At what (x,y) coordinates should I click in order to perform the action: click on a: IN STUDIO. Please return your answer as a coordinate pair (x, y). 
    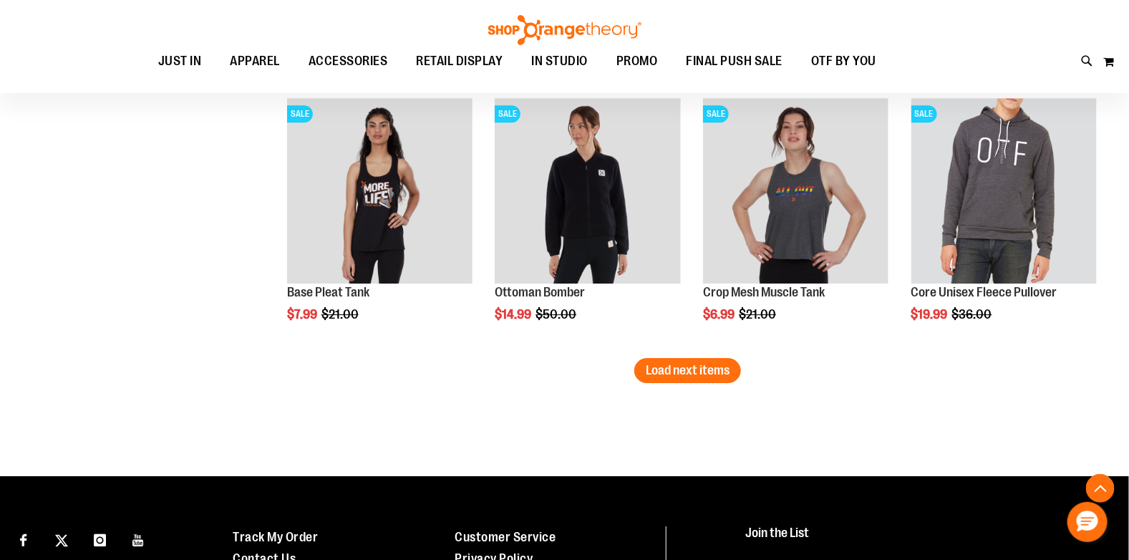
    Looking at the image, I should click on (560, 62).